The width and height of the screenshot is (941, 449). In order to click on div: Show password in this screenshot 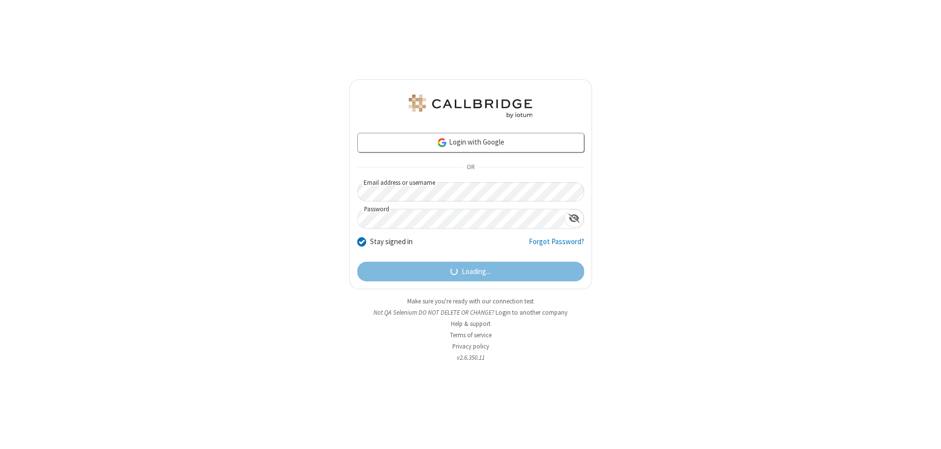, I will do `click(574, 218)`.